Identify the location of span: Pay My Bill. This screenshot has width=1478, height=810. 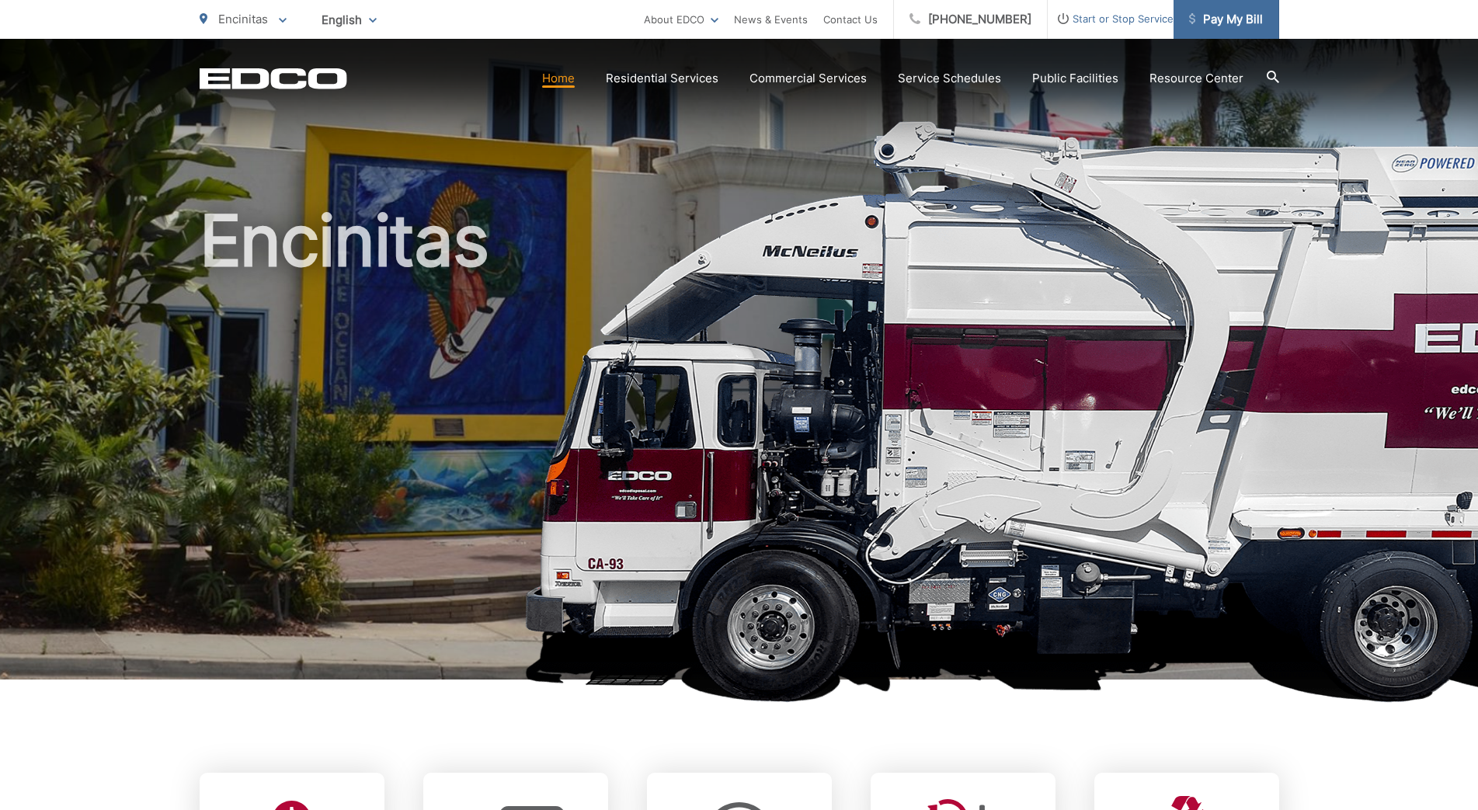
(1225, 19).